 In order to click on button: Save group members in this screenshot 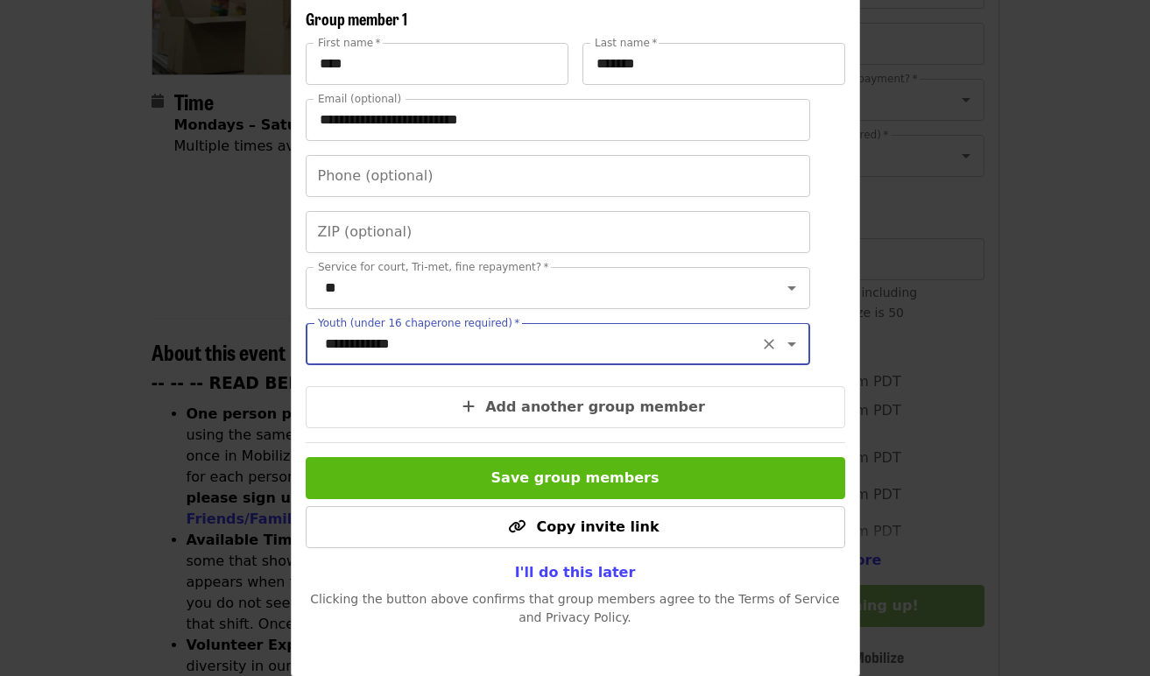, I will do `click(575, 478)`.